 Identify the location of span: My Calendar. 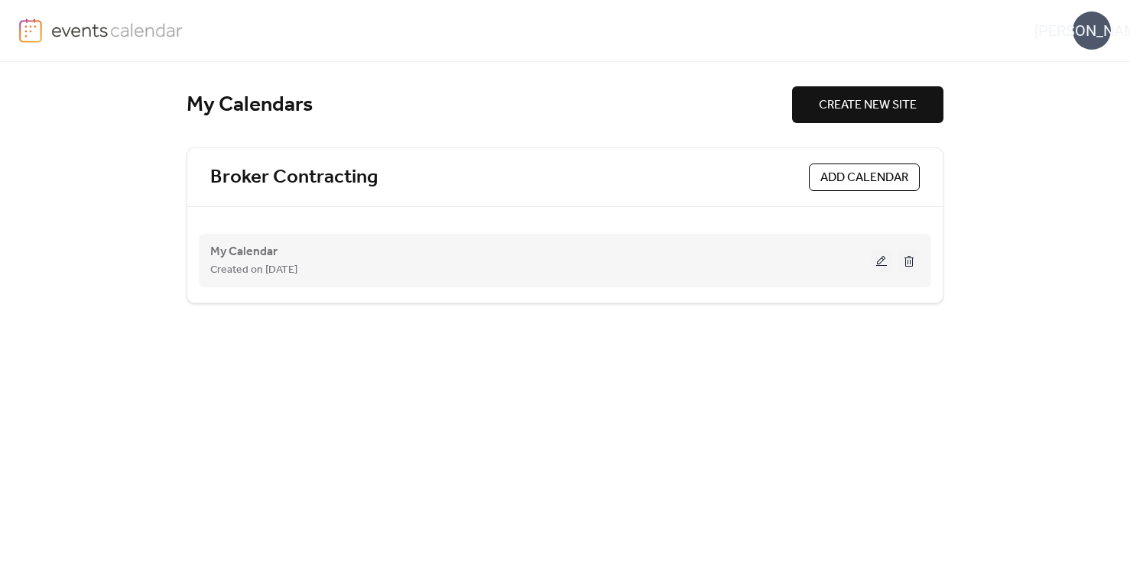
(244, 252).